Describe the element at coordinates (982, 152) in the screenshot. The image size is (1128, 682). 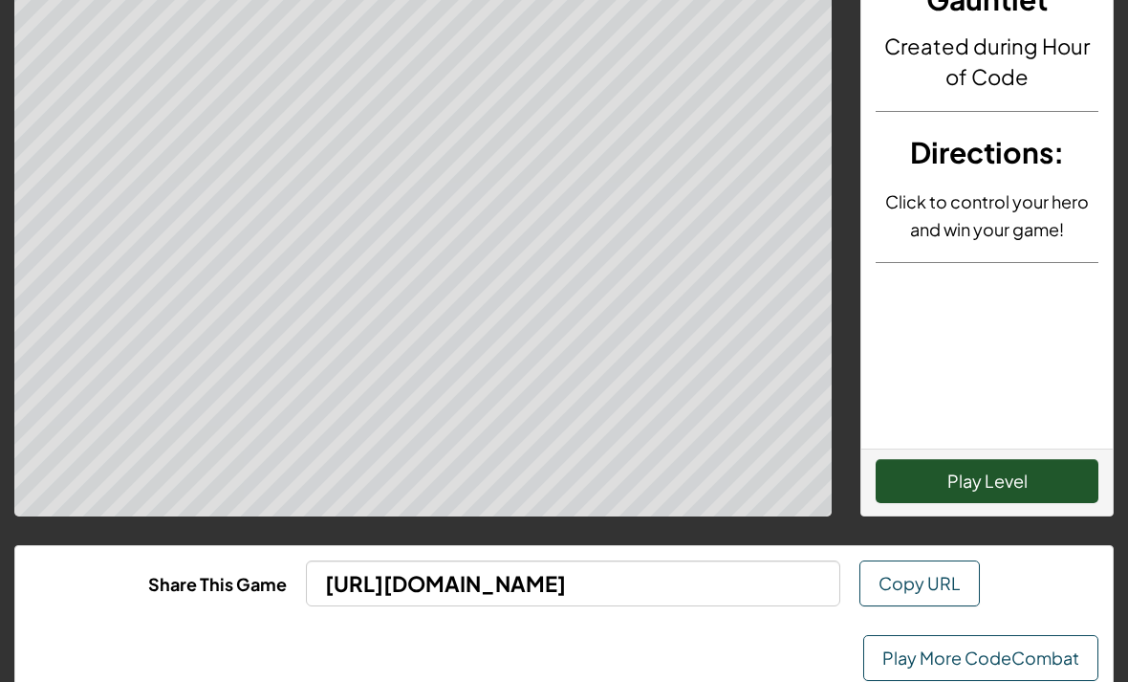
I see `span: Directions` at that location.